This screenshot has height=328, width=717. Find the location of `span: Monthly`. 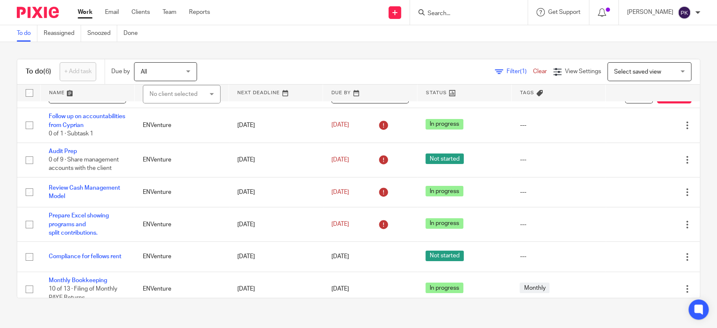

span: Monthly is located at coordinates (534, 287).